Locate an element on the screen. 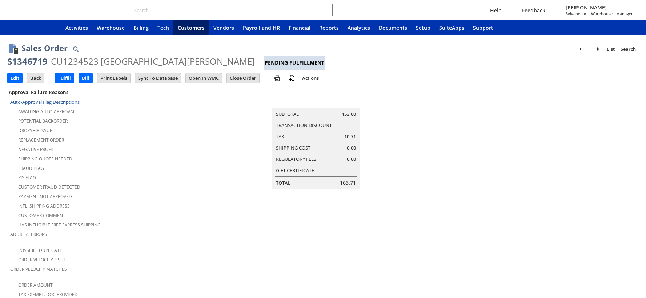  a: Search is located at coordinates (628, 49).